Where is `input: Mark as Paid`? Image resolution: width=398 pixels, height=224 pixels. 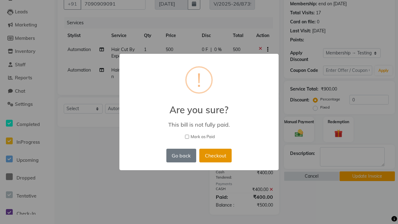 input: Mark as Paid is located at coordinates (187, 136).